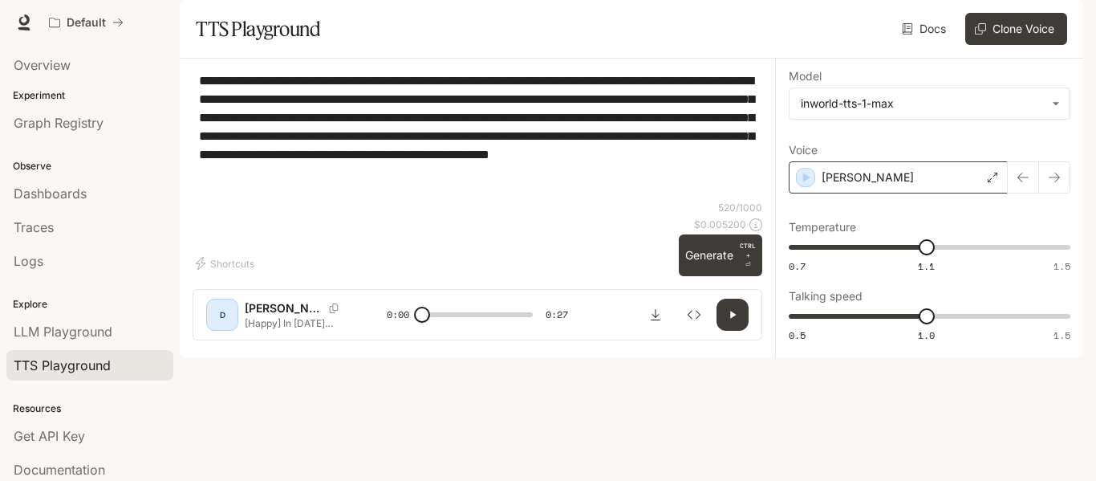 The image size is (1096, 481). What do you see at coordinates (86, 22) in the screenshot?
I see `button: All workspaces` at bounding box center [86, 22].